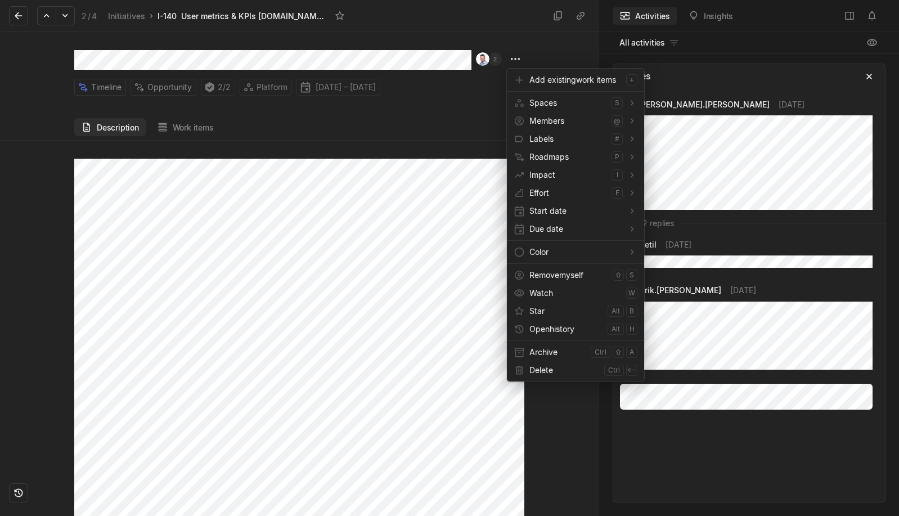 This screenshot has width=899, height=516. Describe the element at coordinates (568, 193) in the screenshot. I see `span: Effort` at that location.